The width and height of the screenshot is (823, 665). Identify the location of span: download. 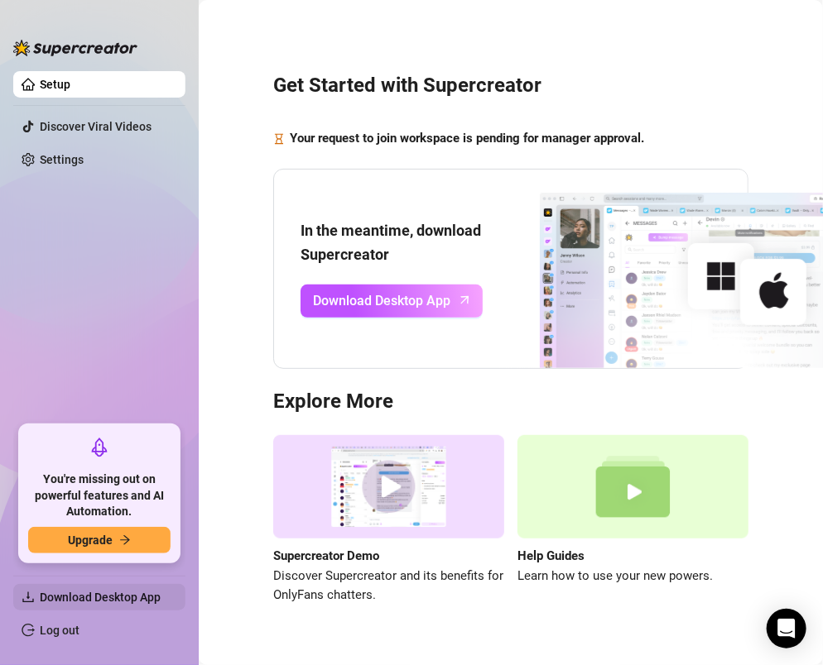
(28, 598).